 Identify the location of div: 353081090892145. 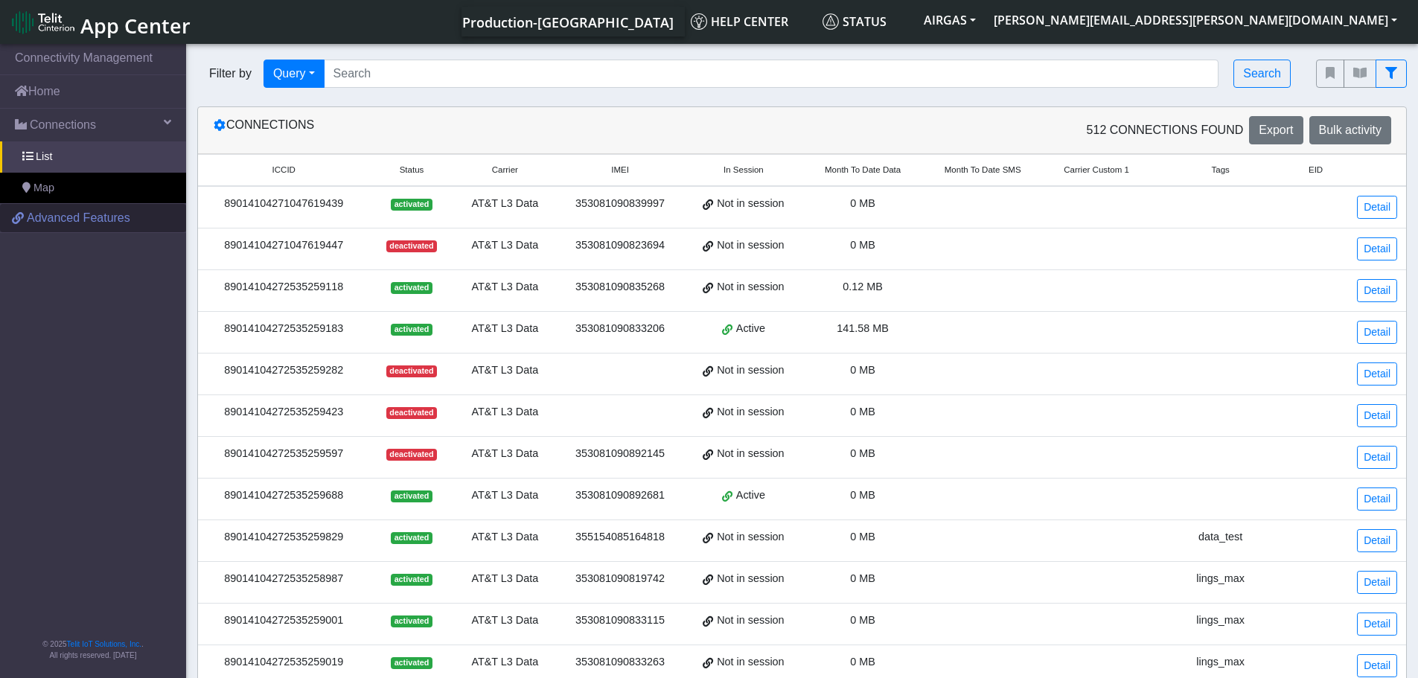
(620, 454).